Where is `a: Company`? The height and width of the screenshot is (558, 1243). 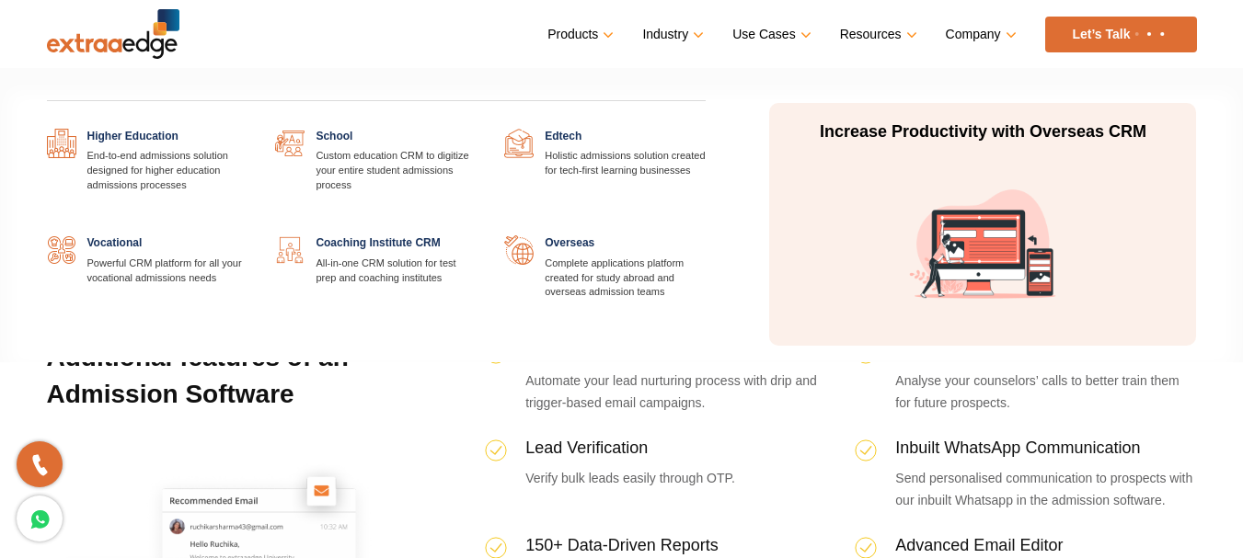
a: Company is located at coordinates (979, 34).